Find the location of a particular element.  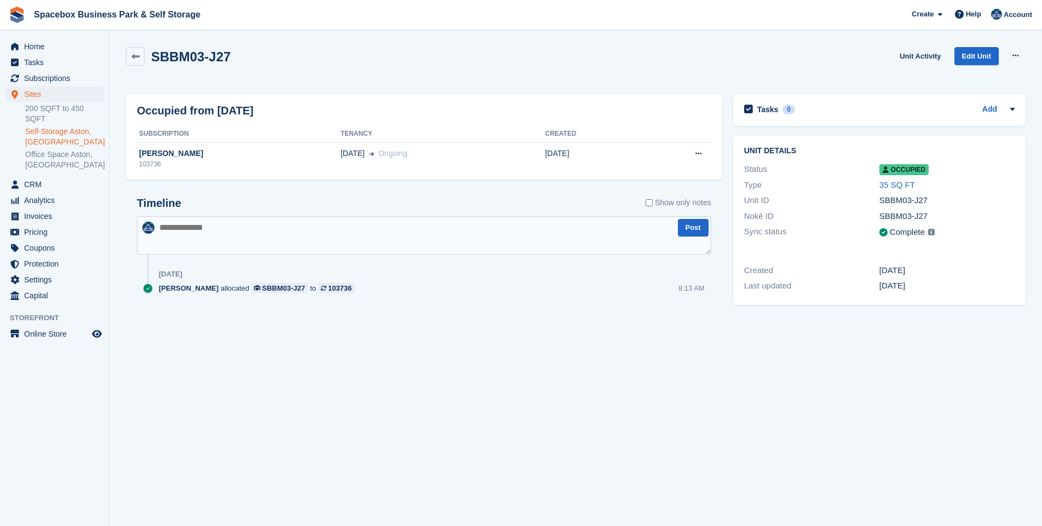

label: Show only notes is located at coordinates (679, 203).